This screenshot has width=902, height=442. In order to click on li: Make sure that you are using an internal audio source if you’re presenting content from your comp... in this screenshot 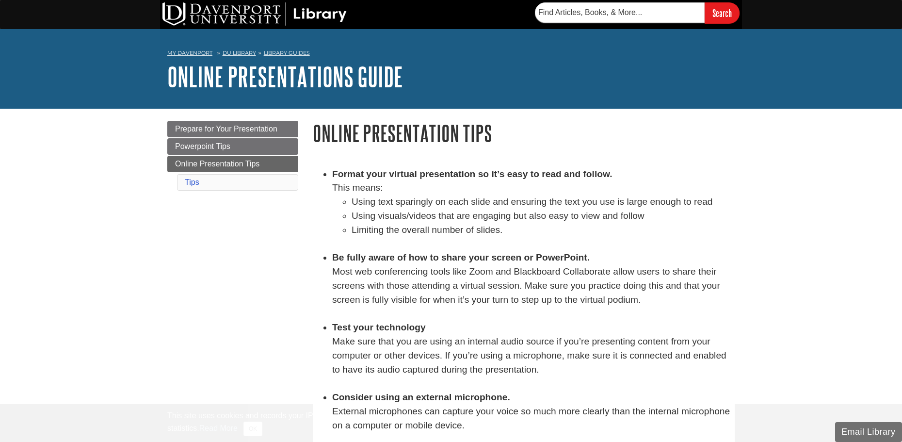, I will do `click(534, 356)`.